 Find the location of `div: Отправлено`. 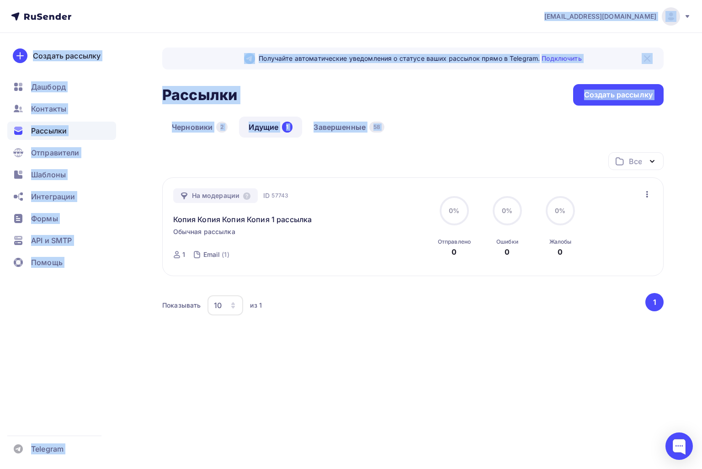

div: Отправлено is located at coordinates (454, 242).